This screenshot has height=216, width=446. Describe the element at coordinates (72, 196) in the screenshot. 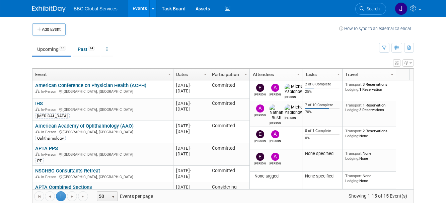

I see `a: Go to the next page` at that location.